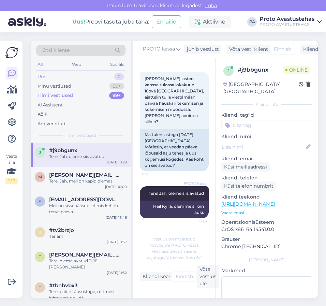 Image resolution: width=326 pixels, height=306 pixels. What do you see at coordinates (52, 124) in the screenshot?
I see `div: Arhiveeritud` at bounding box center [52, 124].